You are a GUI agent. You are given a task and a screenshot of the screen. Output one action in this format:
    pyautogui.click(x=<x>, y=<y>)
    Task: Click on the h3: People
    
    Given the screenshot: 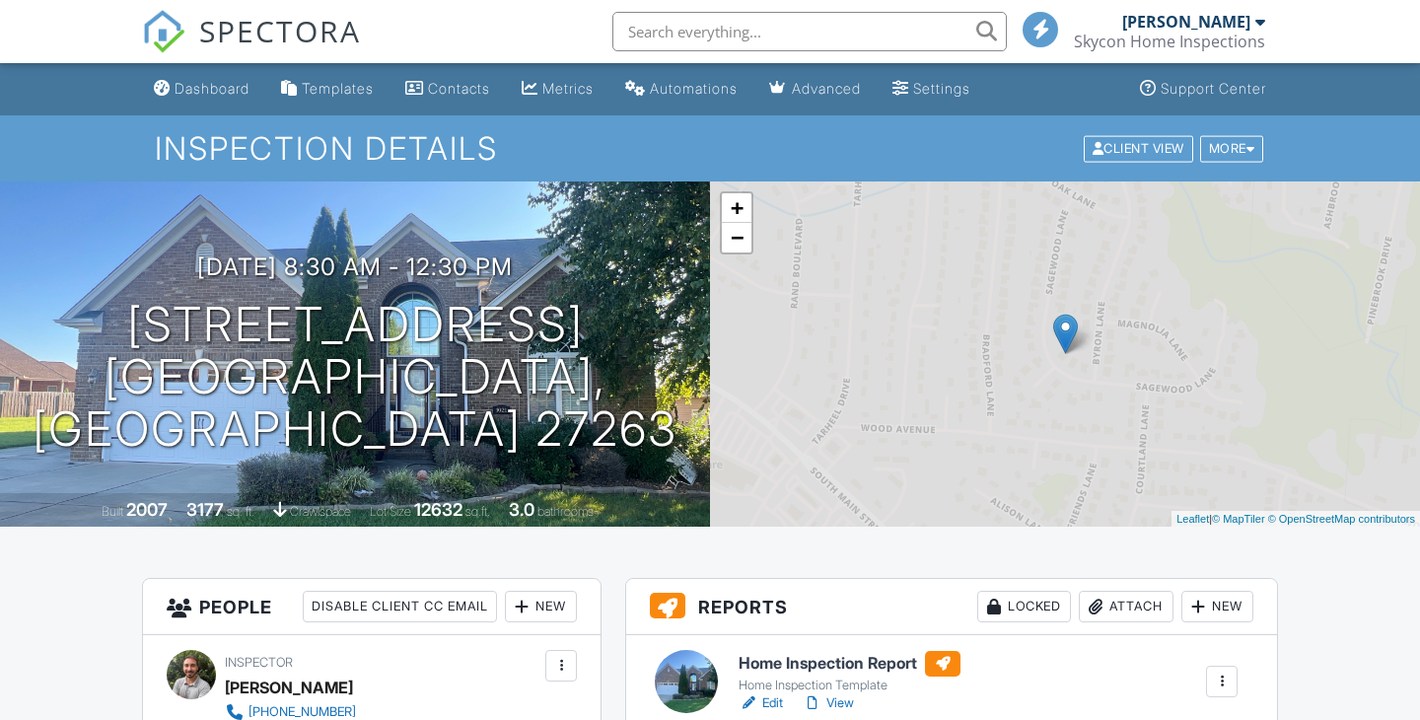 What is the action you would take?
    pyautogui.click(x=372, y=606)
    